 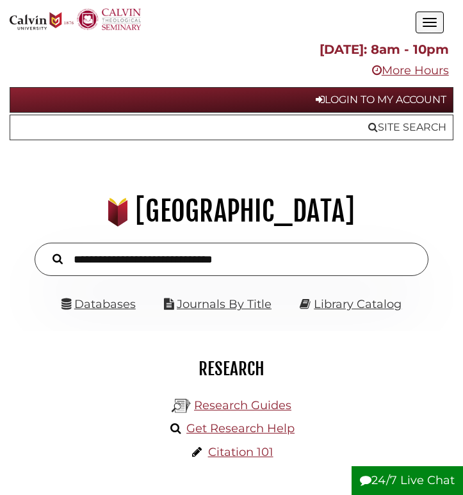 I want to click on h2: Research, so click(x=231, y=369).